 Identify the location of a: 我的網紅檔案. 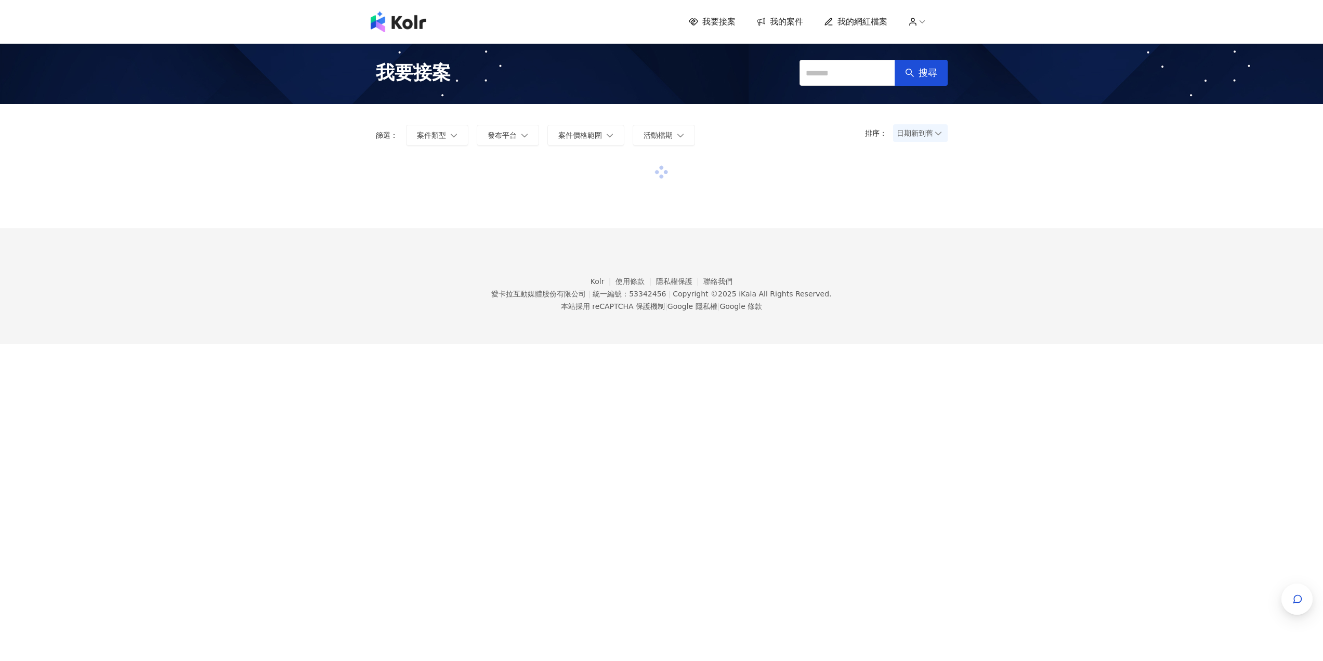
(855, 22).